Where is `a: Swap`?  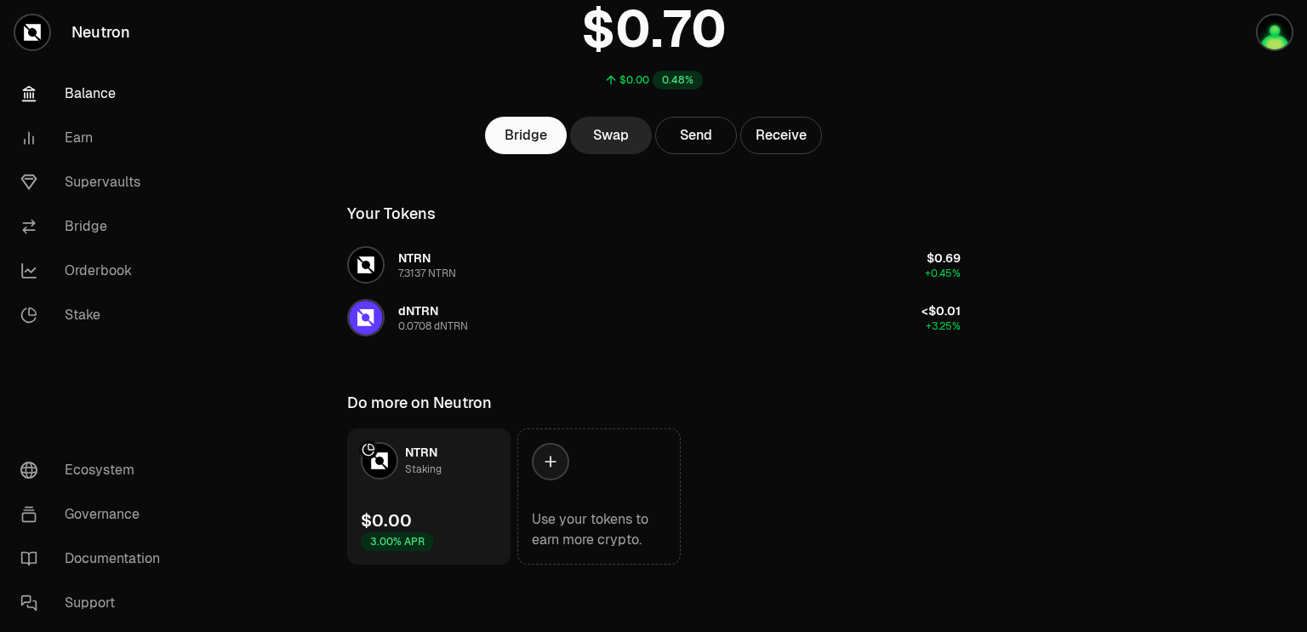
a: Swap is located at coordinates (611, 135).